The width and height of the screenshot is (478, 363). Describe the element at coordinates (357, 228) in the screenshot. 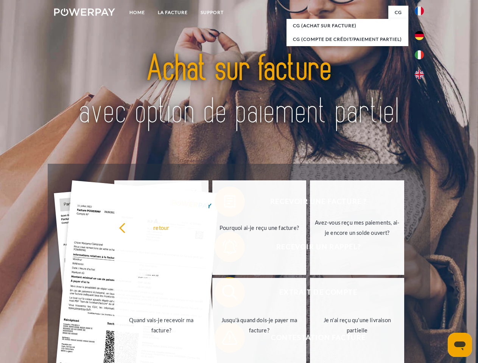

I see `div: Avez-vous reçu mes paiements, ai-je encore un solde ouvert?` at that location.